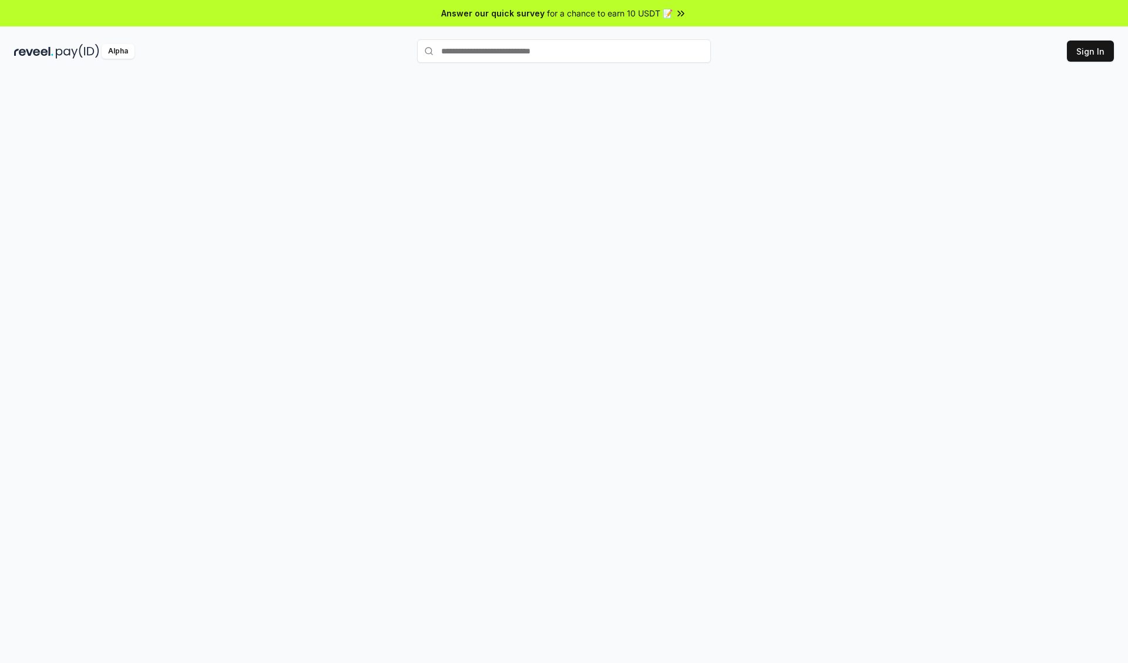 Image resolution: width=1128 pixels, height=663 pixels. I want to click on div: Alpha, so click(118, 51).